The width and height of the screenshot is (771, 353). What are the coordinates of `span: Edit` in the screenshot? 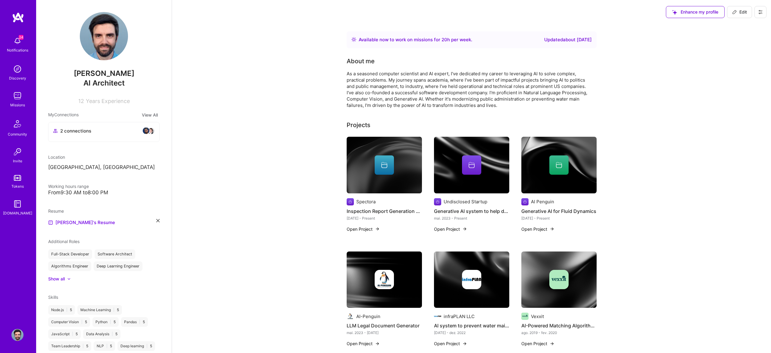 It's located at (739, 12).